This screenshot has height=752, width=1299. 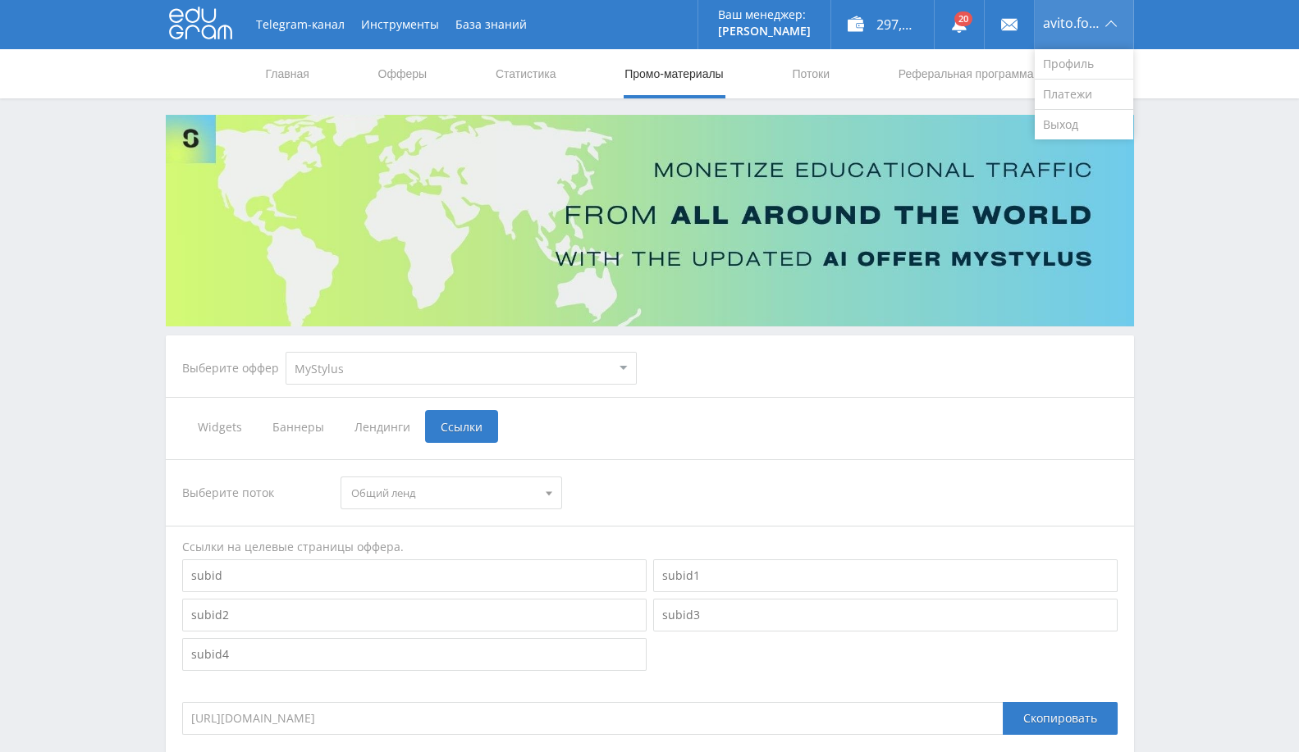 What do you see at coordinates (1060, 719) in the screenshot?
I see `div: Скопировать` at bounding box center [1060, 719].